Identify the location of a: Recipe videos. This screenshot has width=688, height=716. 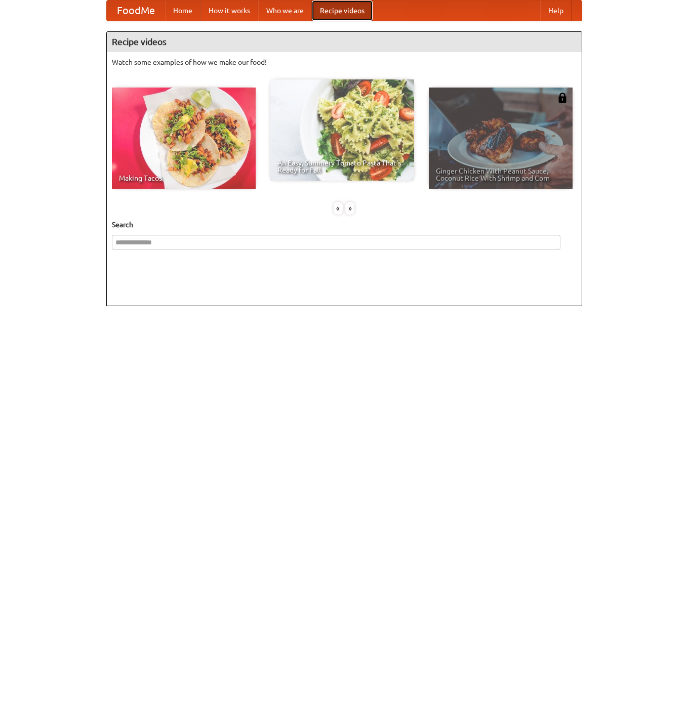
(342, 11).